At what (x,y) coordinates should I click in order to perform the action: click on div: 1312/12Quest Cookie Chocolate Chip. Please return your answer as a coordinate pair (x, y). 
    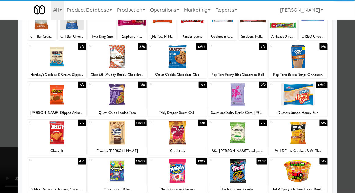
    Looking at the image, I should click on (177, 61).